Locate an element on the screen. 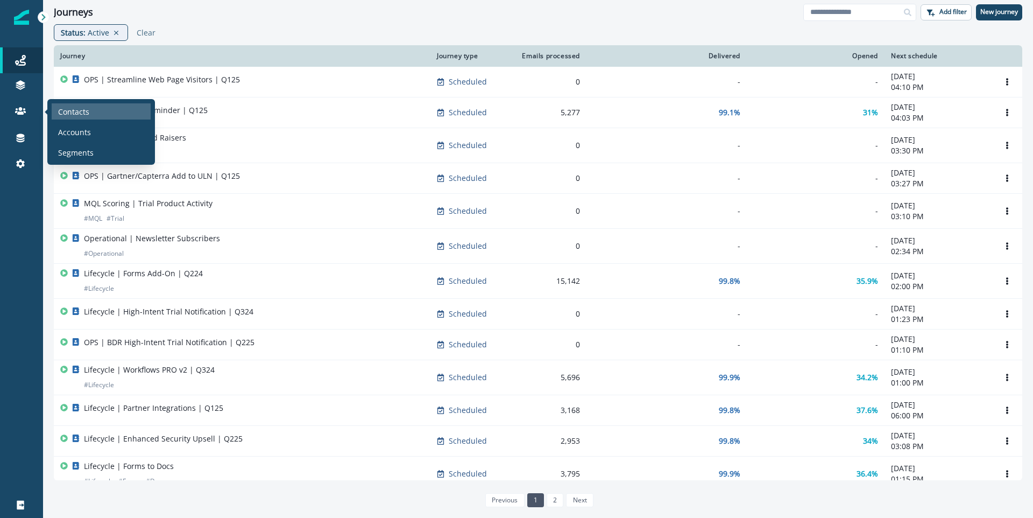  p: Lifecycle | High-Intent Trial Notification | Q324 is located at coordinates (168, 312).